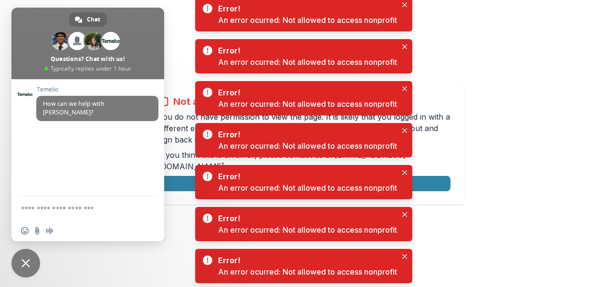 Image resolution: width=607 pixels, height=287 pixels. What do you see at coordinates (25, 231) in the screenshot?
I see `span: Insert an emoji` at bounding box center [25, 231].